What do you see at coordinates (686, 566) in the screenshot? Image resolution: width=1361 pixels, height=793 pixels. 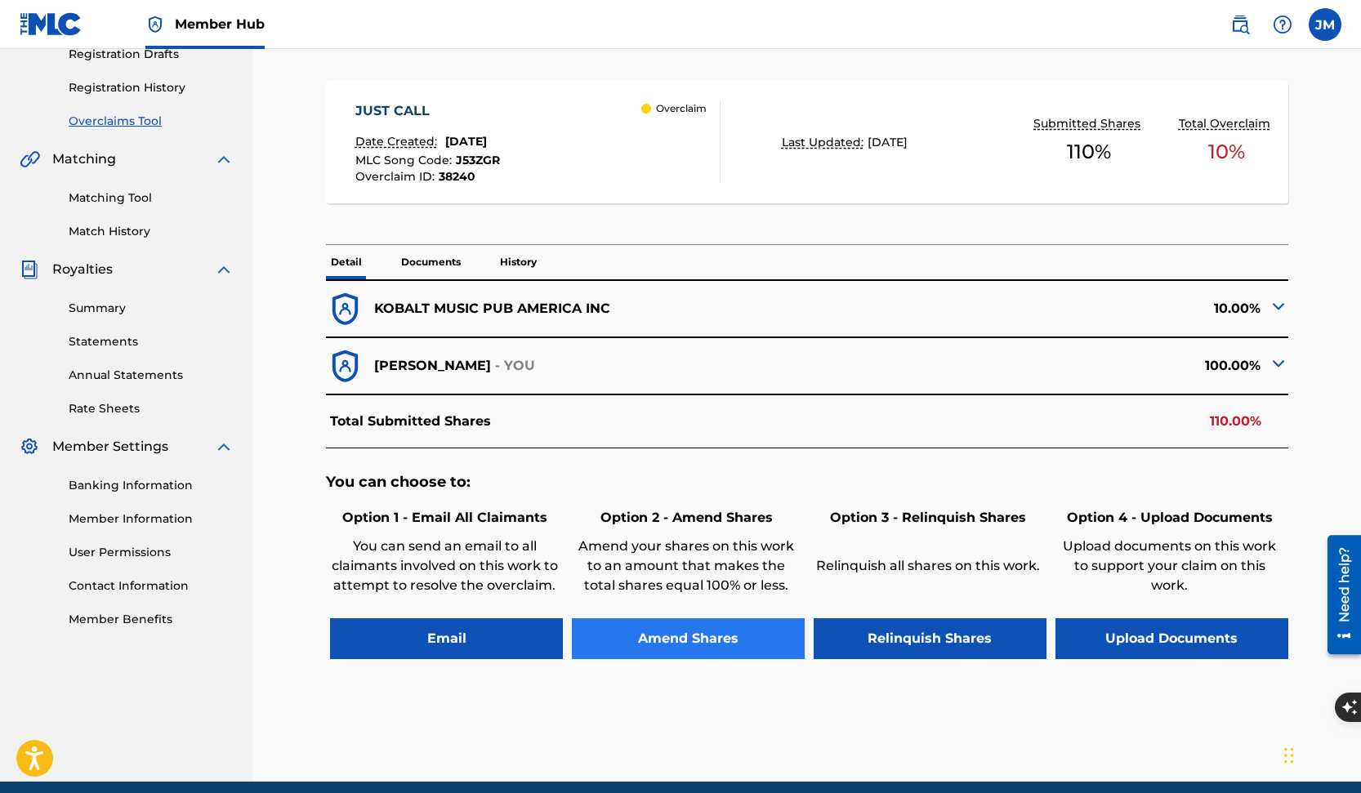 I see `p: Amend your shares on this work to an amount that makes the total shares equal 100% or less.` at bounding box center [686, 566].